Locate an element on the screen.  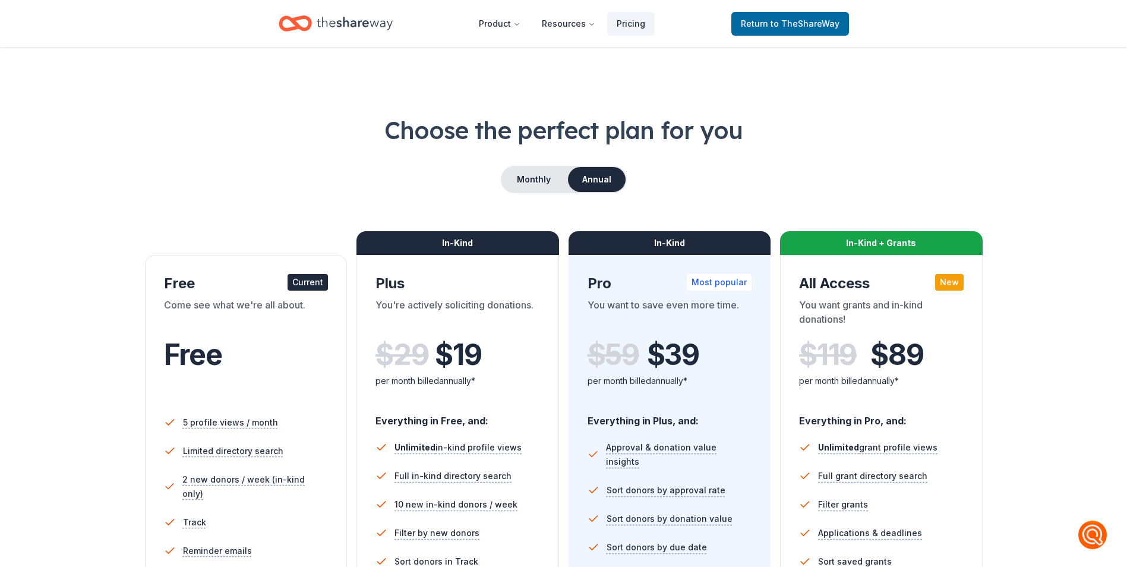
span: to TheShareWay is located at coordinates (805, 23).